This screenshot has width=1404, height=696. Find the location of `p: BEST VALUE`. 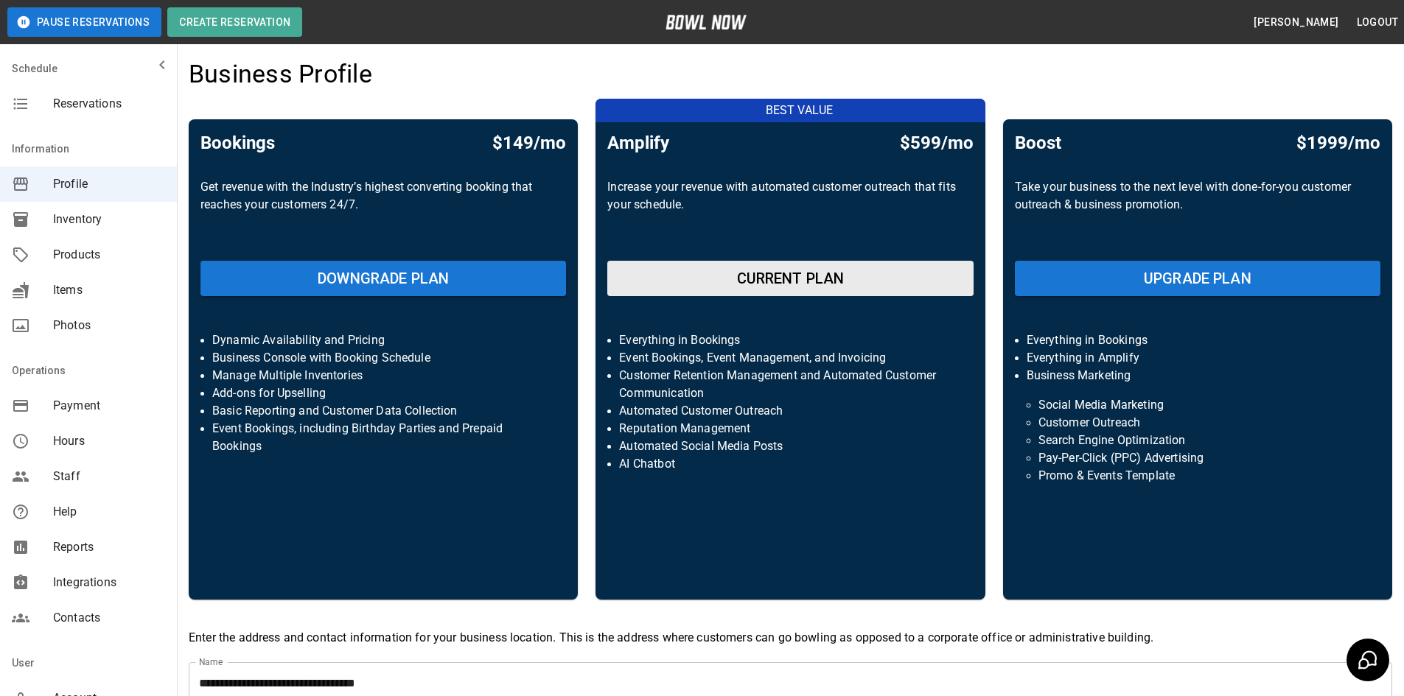

p: BEST VALUE is located at coordinates (799, 111).